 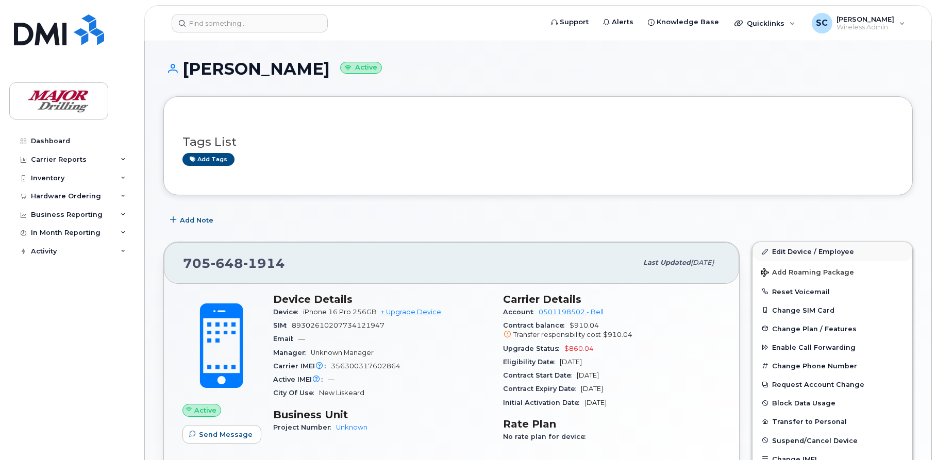 I want to click on a: Add tags, so click(x=208, y=159).